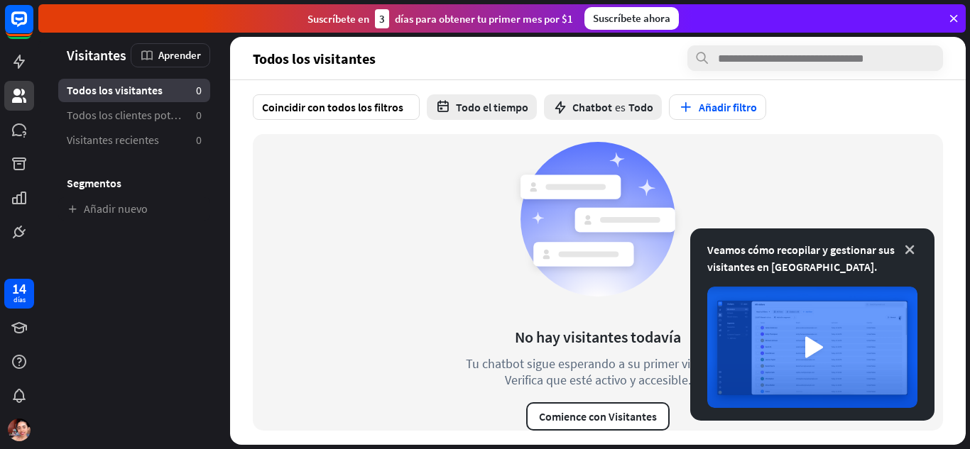  I want to click on font: Añadir filtro, so click(728, 107).